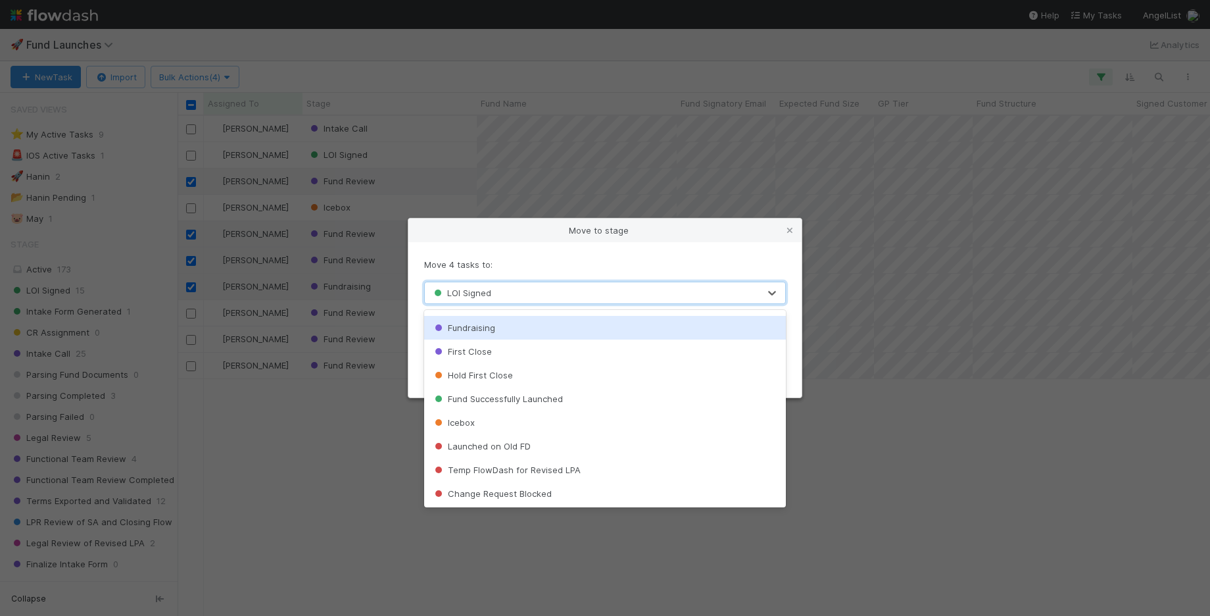  I want to click on span: Temp FlowDash for Revised LPA, so click(507, 470).